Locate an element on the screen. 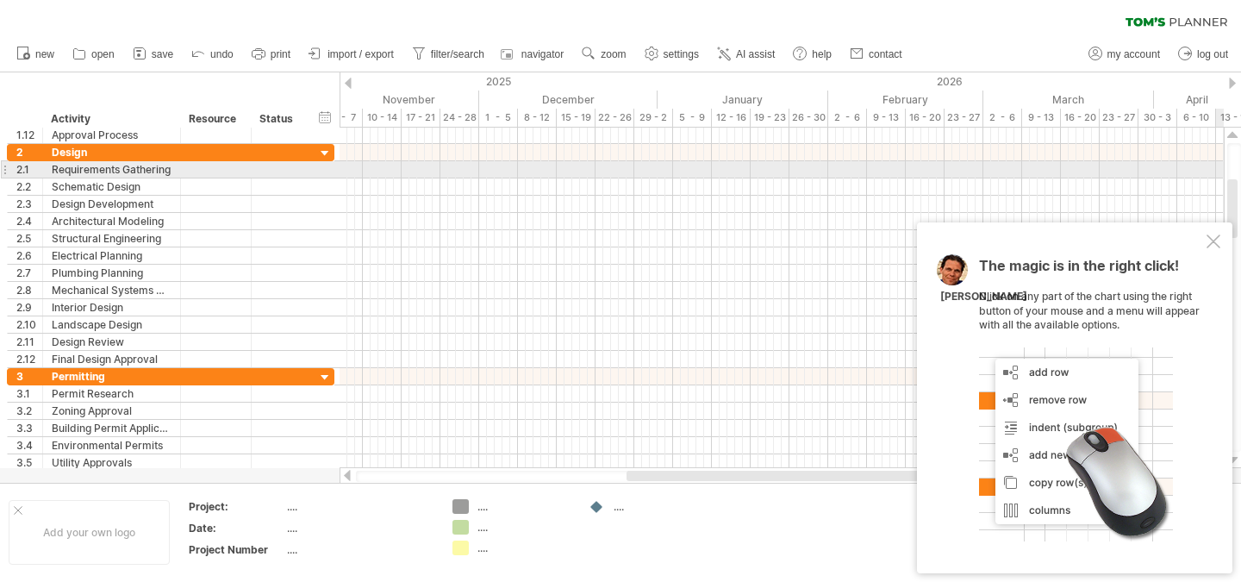 The image size is (1241, 582). div: 17 - 21 is located at coordinates (421, 117).